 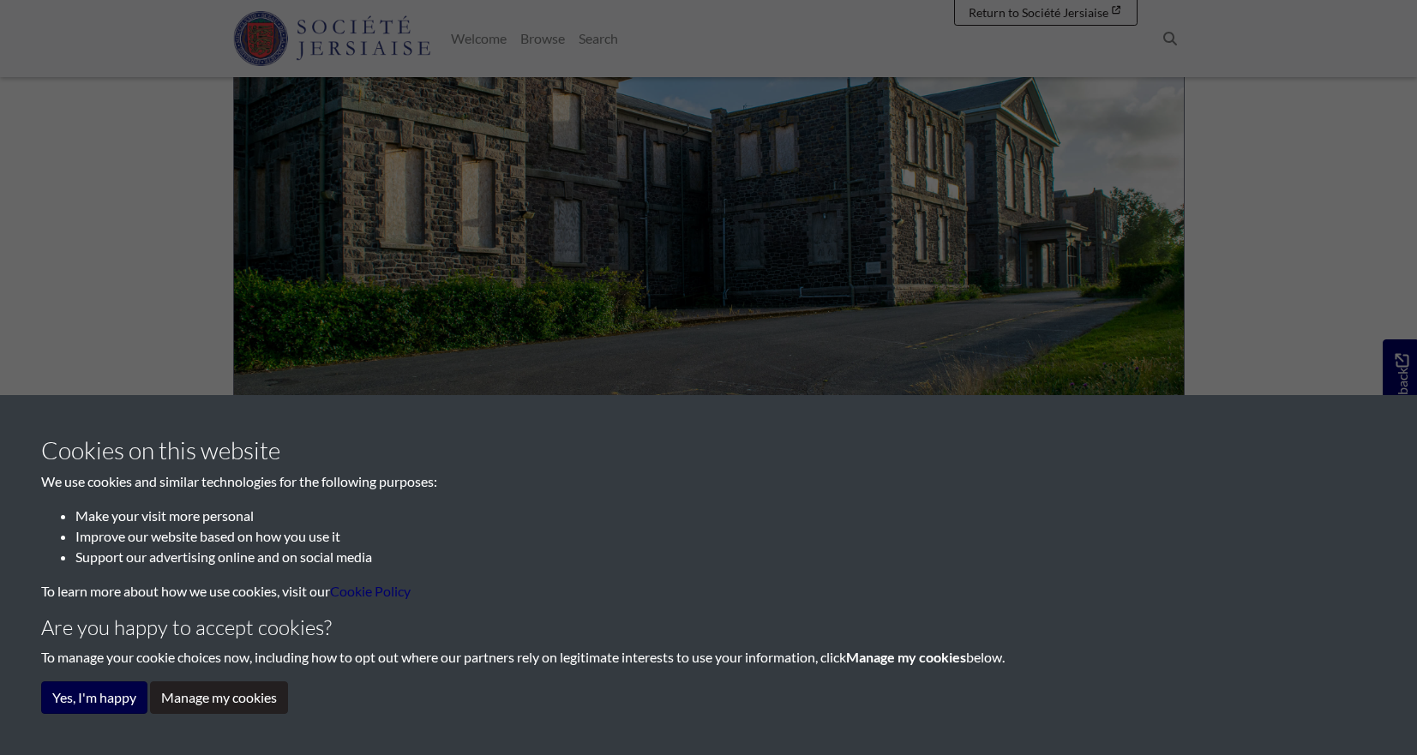 What do you see at coordinates (708, 482) in the screenshot?
I see `p: We use cookies and similar technologies for the following purposes:` at bounding box center [708, 482].